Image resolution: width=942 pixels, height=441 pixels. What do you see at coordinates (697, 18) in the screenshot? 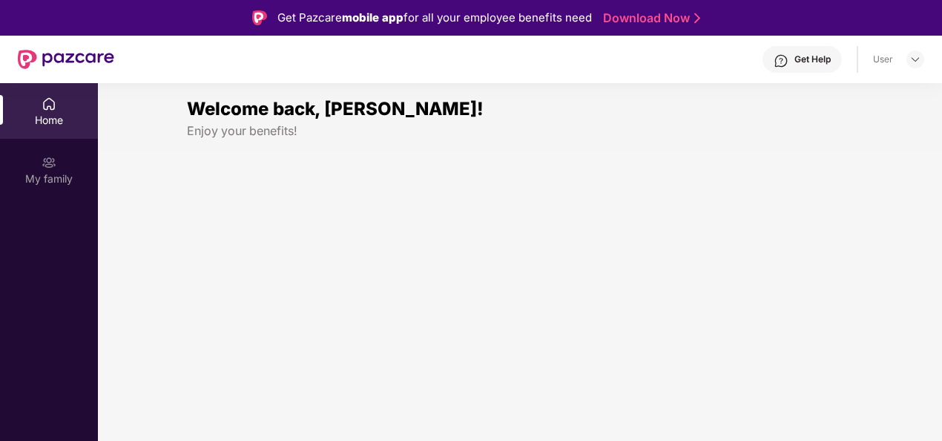
I see `img: Stroke` at bounding box center [697, 18].